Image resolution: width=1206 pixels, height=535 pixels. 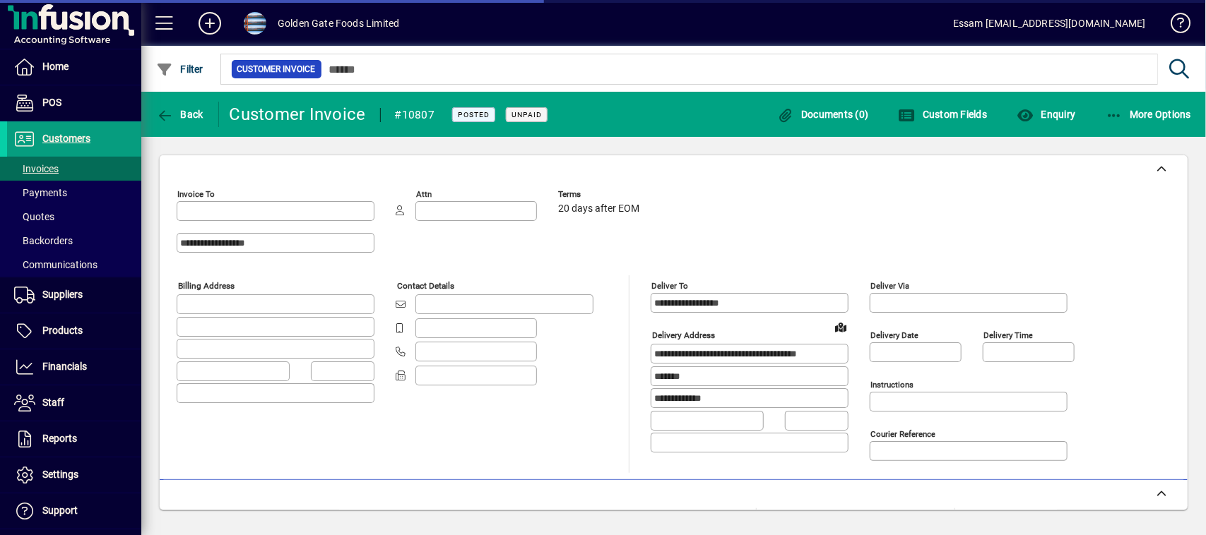 What do you see at coordinates (179, 69) in the screenshot?
I see `span: Filter` at bounding box center [179, 69].